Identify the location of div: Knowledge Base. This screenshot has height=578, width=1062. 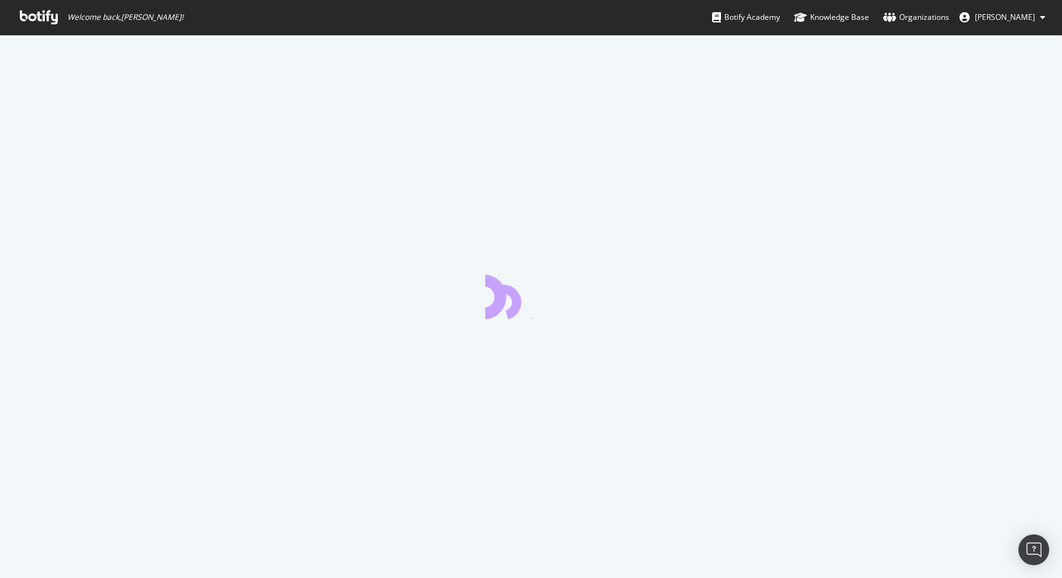
(831, 17).